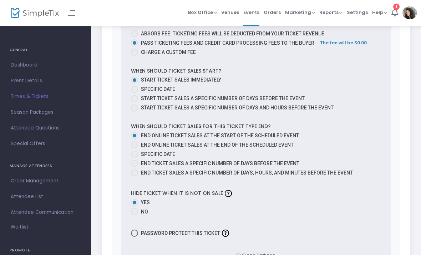 The width and height of the screenshot is (421, 255). Describe the element at coordinates (45, 144) in the screenshot. I see `span: Special Offers` at that location.